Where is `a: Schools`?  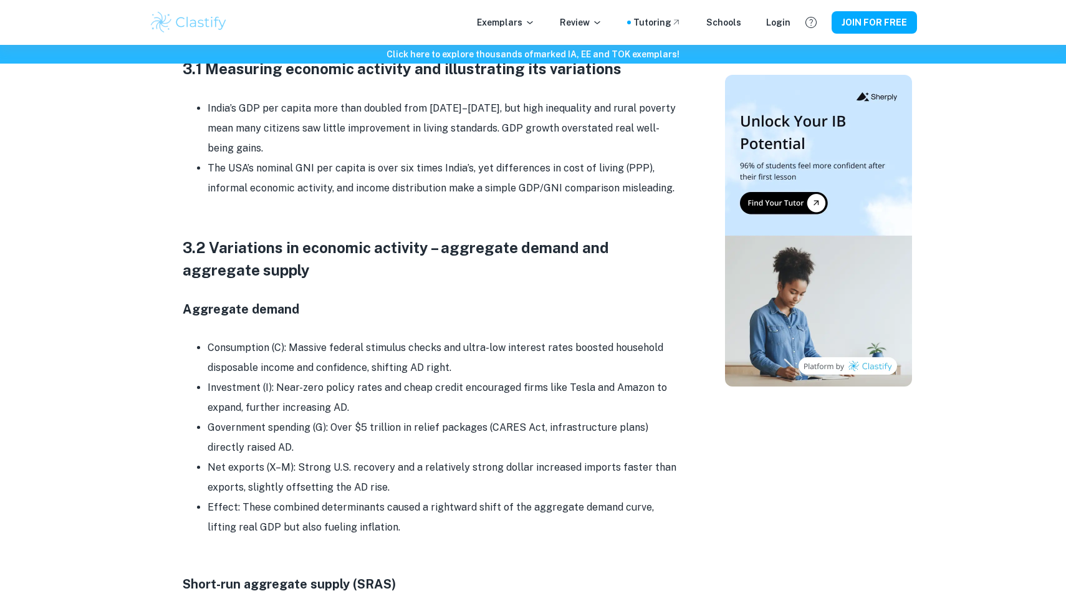 a: Schools is located at coordinates (724, 22).